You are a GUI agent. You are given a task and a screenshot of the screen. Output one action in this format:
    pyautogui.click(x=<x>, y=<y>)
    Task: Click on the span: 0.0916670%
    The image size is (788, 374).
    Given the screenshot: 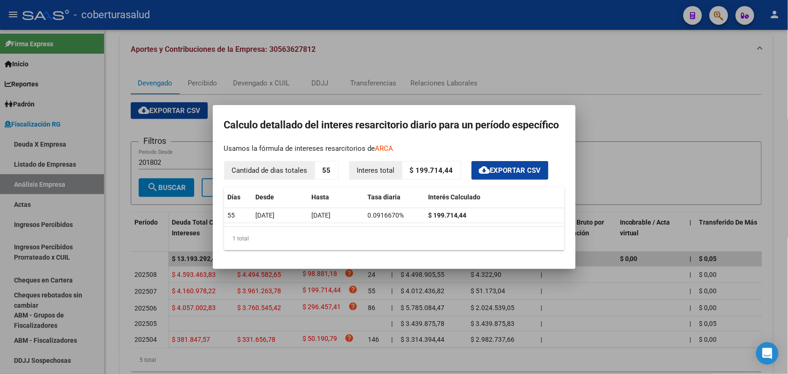 What is the action you would take?
    pyautogui.click(x=386, y=215)
    